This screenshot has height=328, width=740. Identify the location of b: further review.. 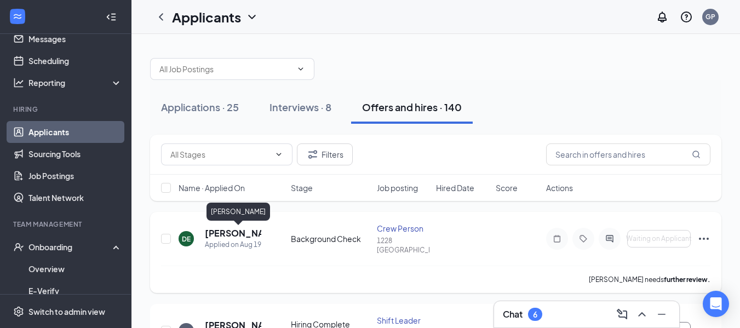
(687, 279).